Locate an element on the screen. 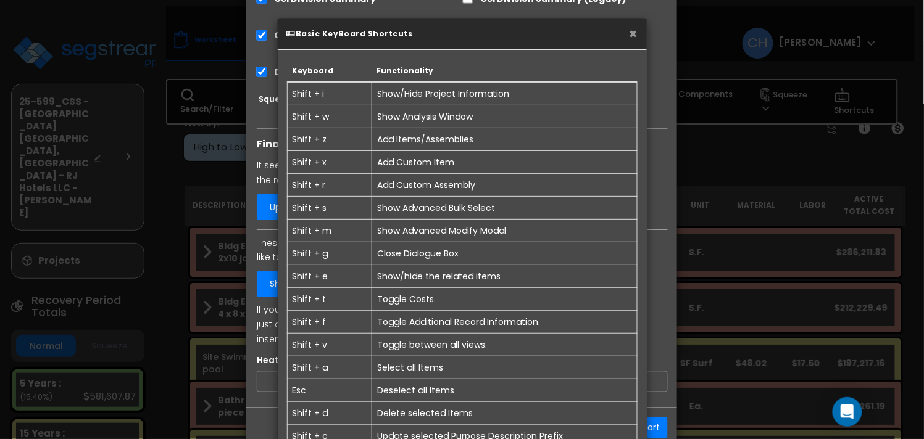  td: Shift + i is located at coordinates (330, 94).